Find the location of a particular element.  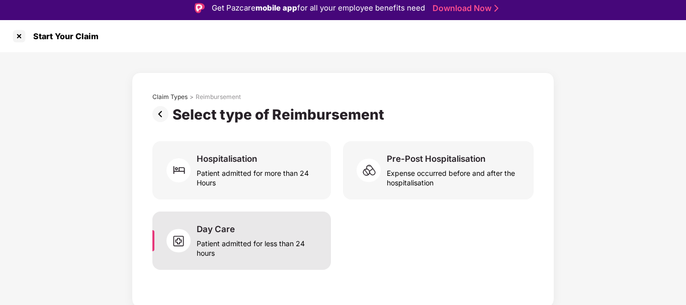

div: Get Pazcare for all your employee benefits need is located at coordinates (318, 8).